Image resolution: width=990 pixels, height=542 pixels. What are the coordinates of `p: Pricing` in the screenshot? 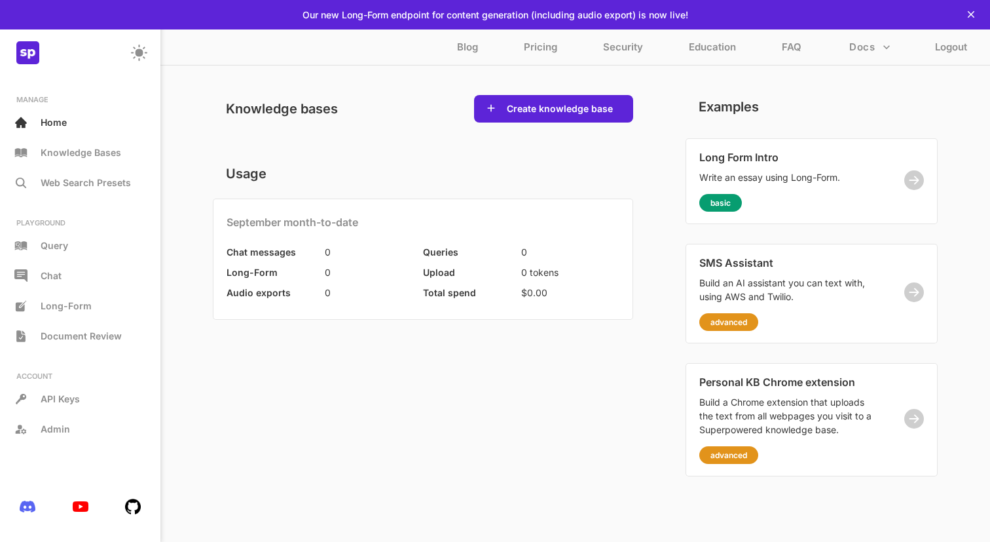 It's located at (540, 50).